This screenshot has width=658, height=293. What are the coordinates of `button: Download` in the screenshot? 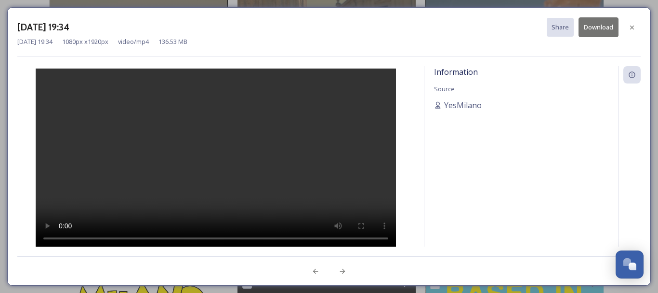 It's located at (599, 27).